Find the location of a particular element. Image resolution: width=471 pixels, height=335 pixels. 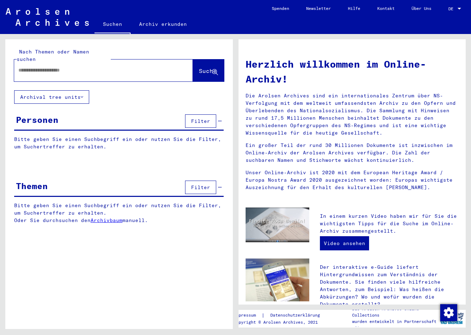

img: video.jpg is located at coordinates (277, 225).